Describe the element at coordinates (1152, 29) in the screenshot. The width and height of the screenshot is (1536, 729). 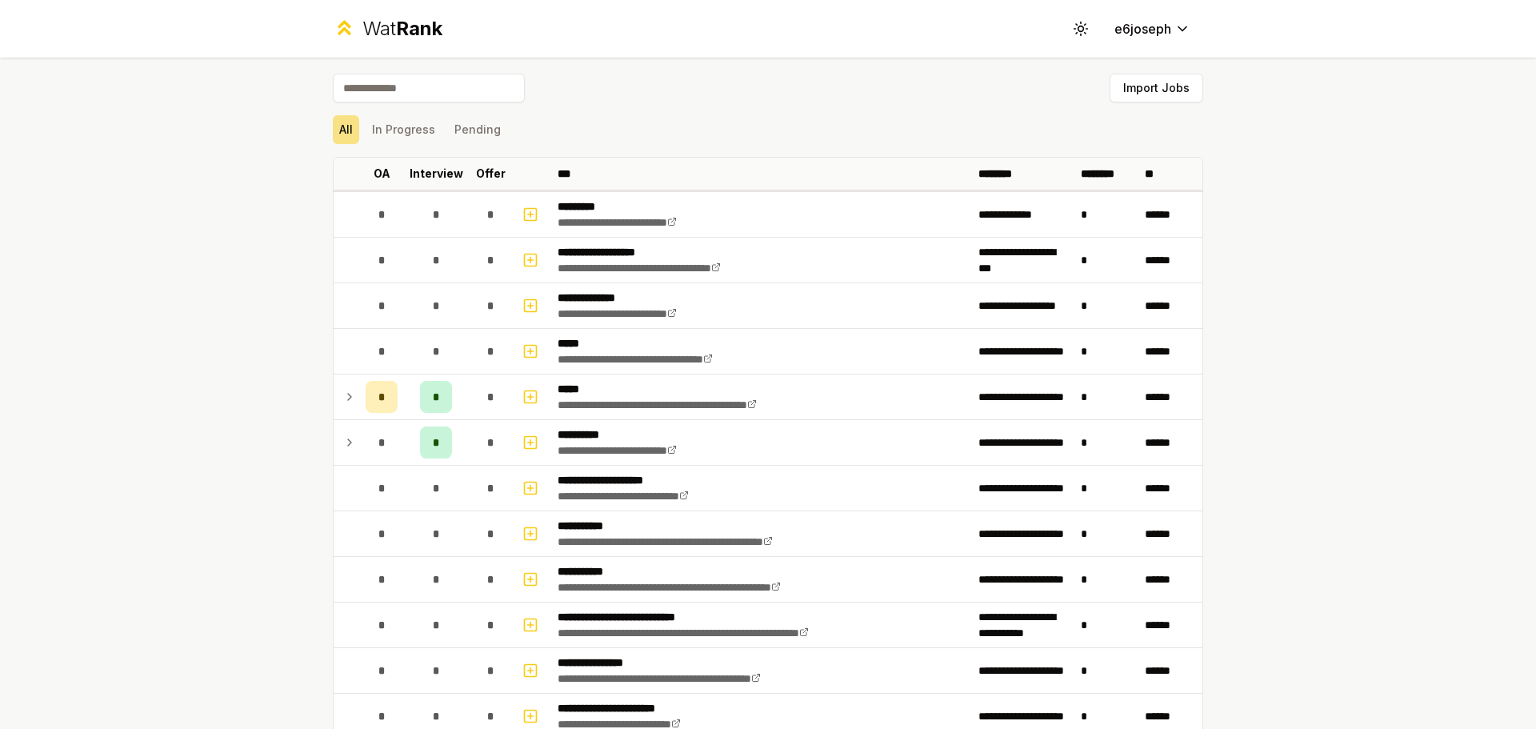
I see `button: e6joseph` at that location.